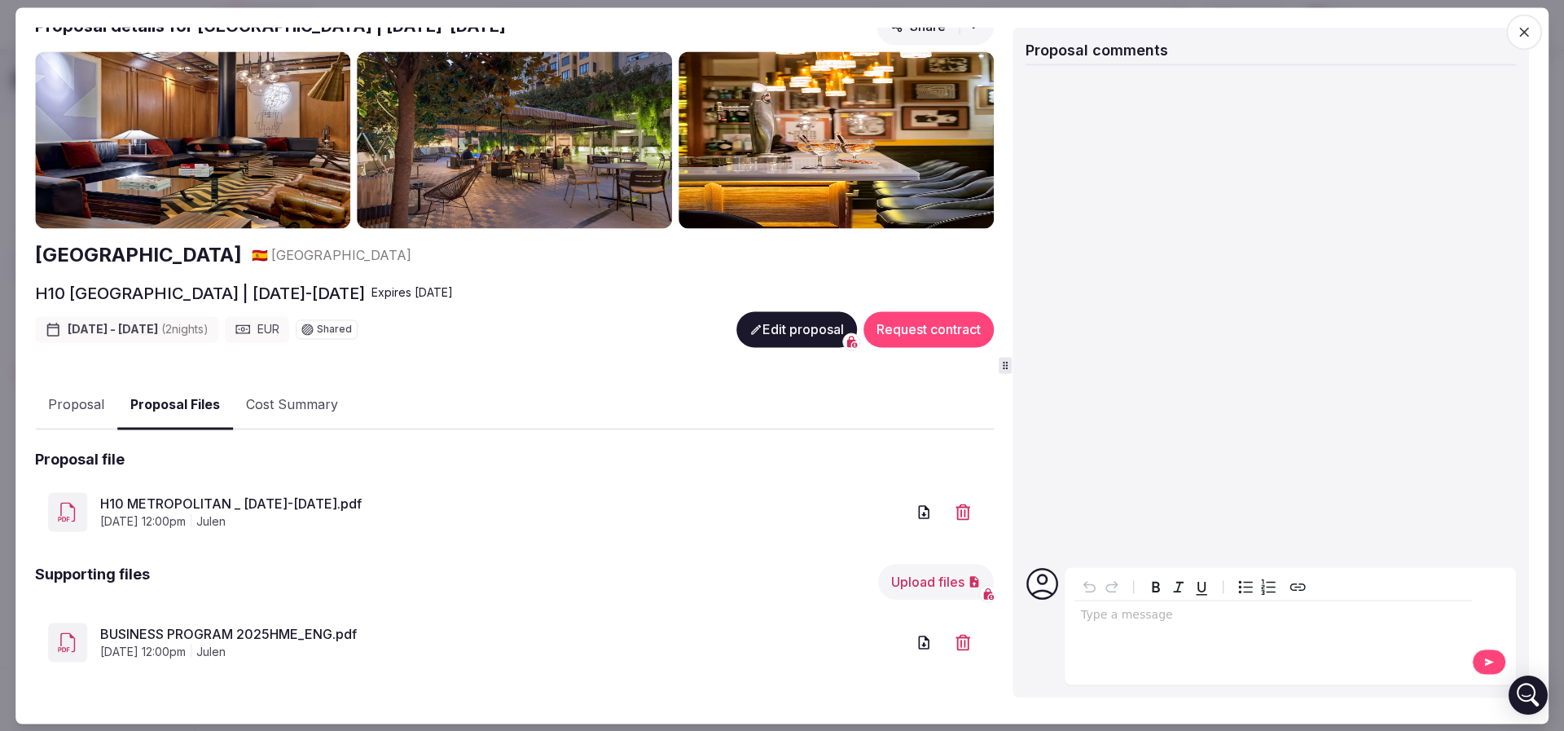  Describe the element at coordinates (936, 581) in the screenshot. I see `button: Upload files` at that location.